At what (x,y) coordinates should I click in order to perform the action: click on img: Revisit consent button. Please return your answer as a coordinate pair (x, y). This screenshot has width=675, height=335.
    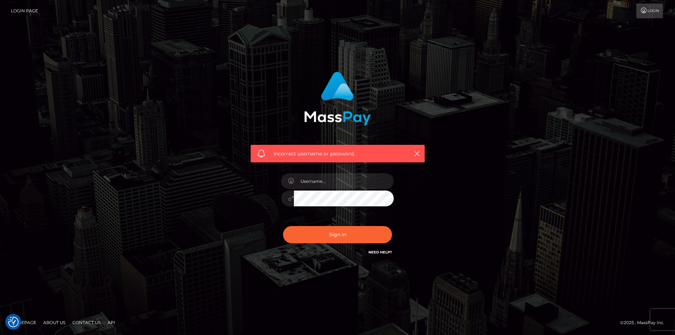
    Looking at the image, I should click on (13, 322).